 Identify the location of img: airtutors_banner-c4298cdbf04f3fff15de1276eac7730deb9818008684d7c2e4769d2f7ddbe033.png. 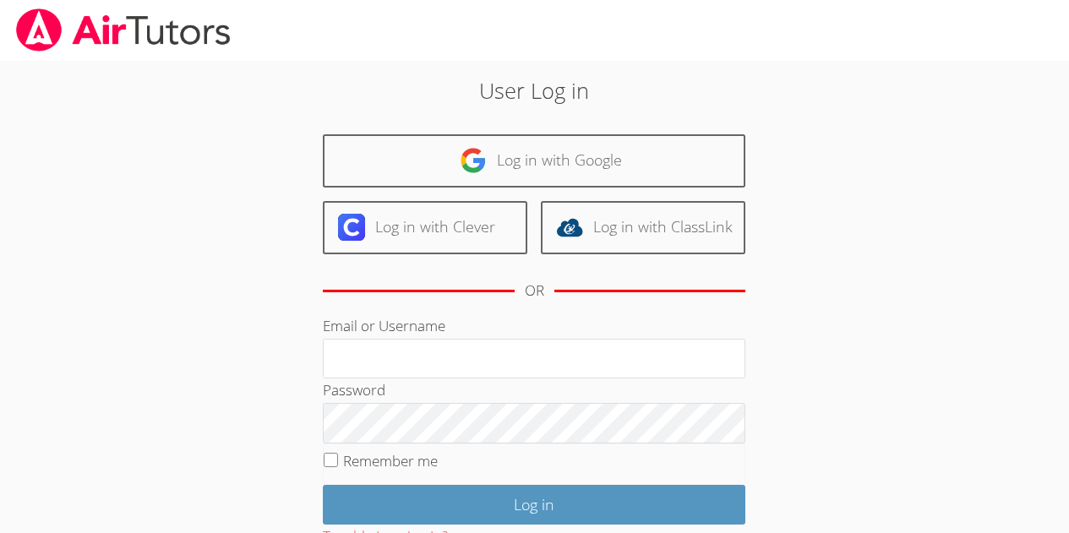
(123, 30).